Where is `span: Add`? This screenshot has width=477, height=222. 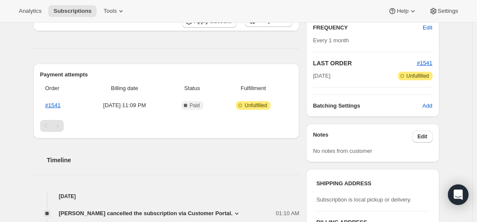 span: Add is located at coordinates (427, 106).